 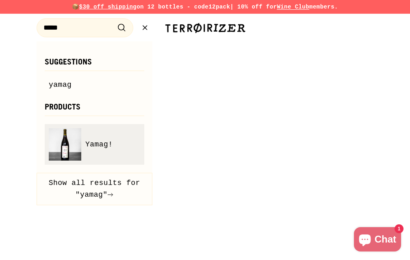 What do you see at coordinates (94, 85) in the screenshot?
I see `a: yamag` at bounding box center [94, 85].